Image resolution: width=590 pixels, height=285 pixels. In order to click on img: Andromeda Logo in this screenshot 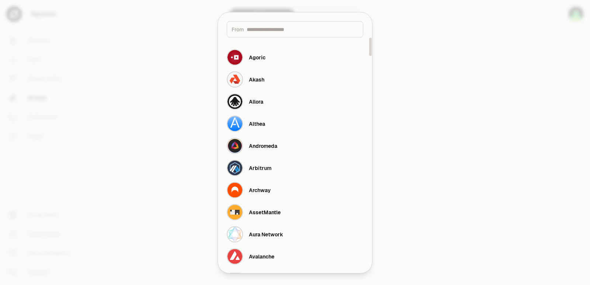, I will do `click(235, 146)`.